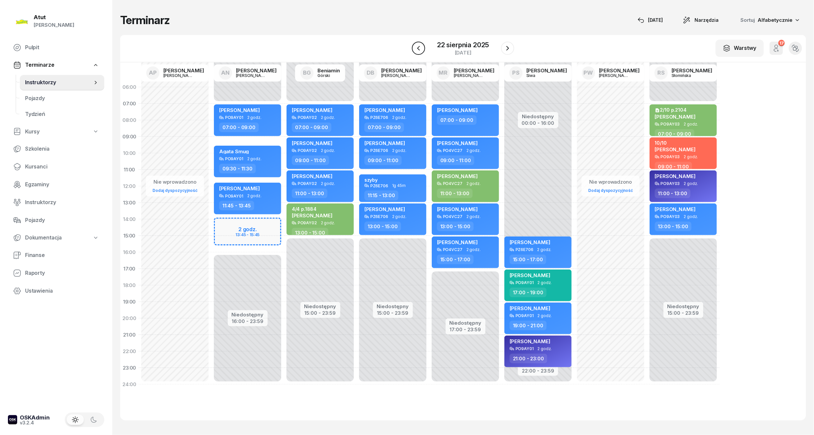 The width and height of the screenshot is (814, 435). What do you see at coordinates (320, 73) in the screenshot?
I see `a: BGBeniaminGórski` at bounding box center [320, 73].